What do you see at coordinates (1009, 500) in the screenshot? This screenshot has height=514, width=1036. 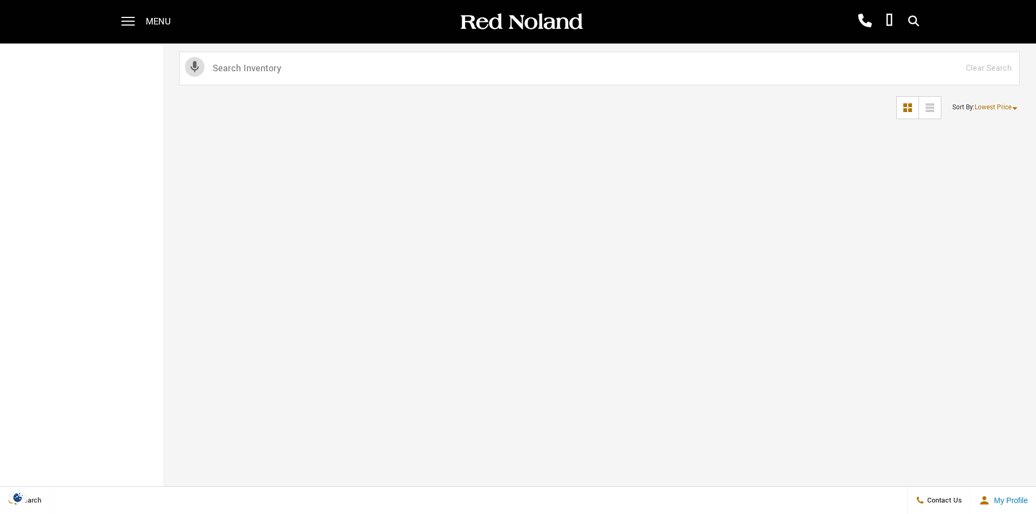 I see `span: My Profile` at bounding box center [1009, 500].